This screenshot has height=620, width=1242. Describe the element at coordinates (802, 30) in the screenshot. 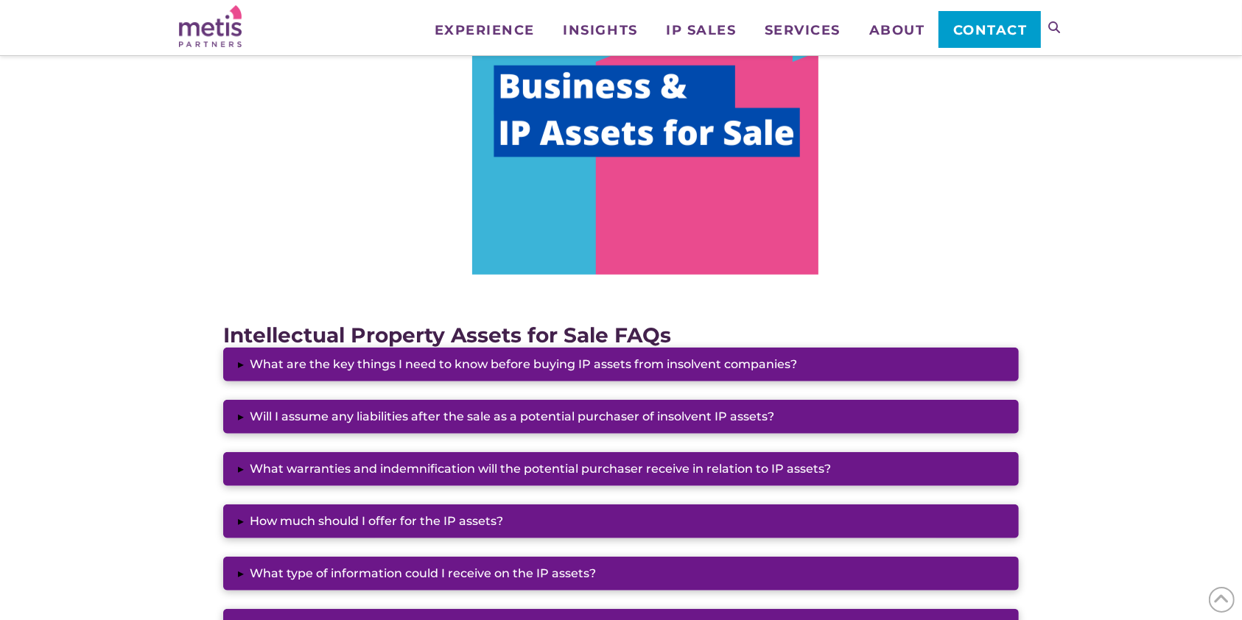

I see `span: Services` at that location.